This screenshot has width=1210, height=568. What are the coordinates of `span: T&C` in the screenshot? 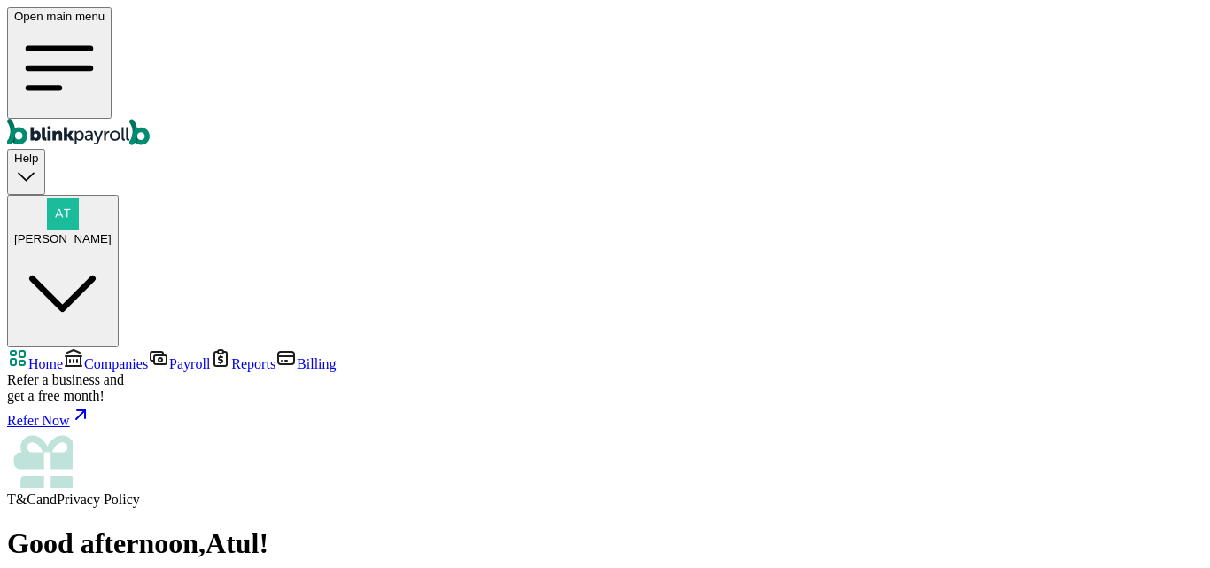 It's located at (21, 499).